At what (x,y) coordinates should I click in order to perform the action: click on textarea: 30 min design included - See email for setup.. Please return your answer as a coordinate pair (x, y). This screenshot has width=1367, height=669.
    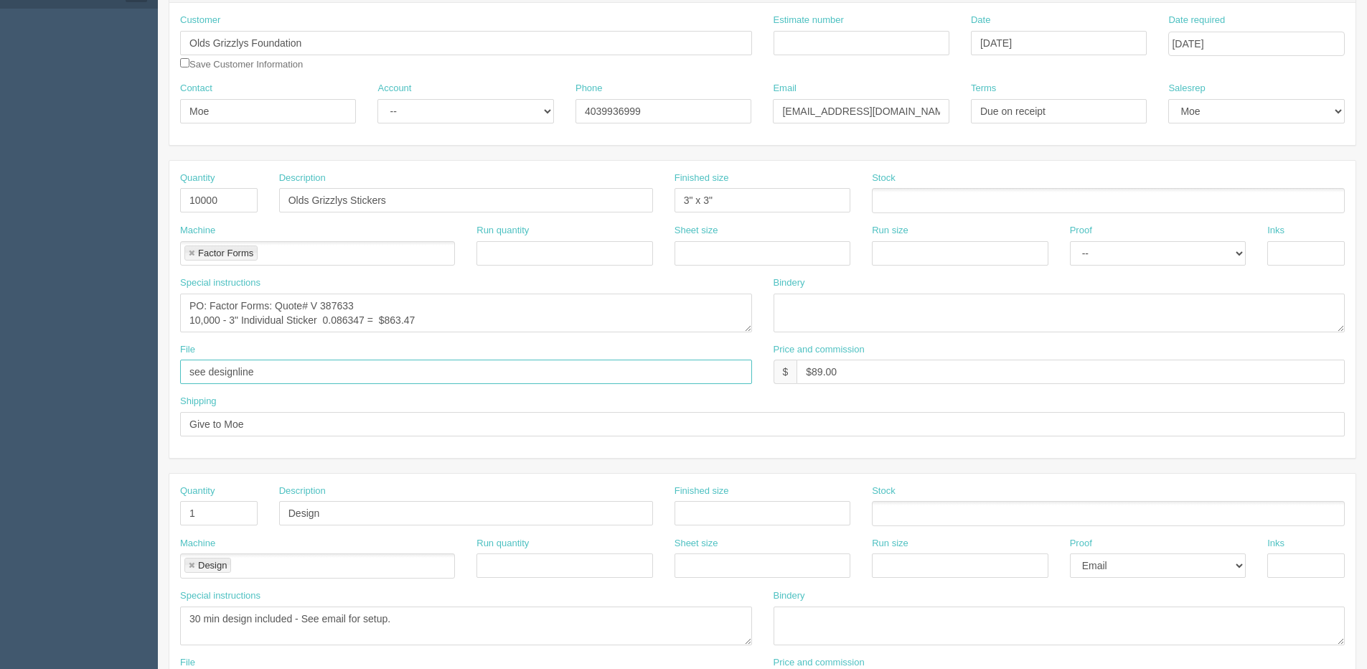
    Looking at the image, I should click on (466, 626).